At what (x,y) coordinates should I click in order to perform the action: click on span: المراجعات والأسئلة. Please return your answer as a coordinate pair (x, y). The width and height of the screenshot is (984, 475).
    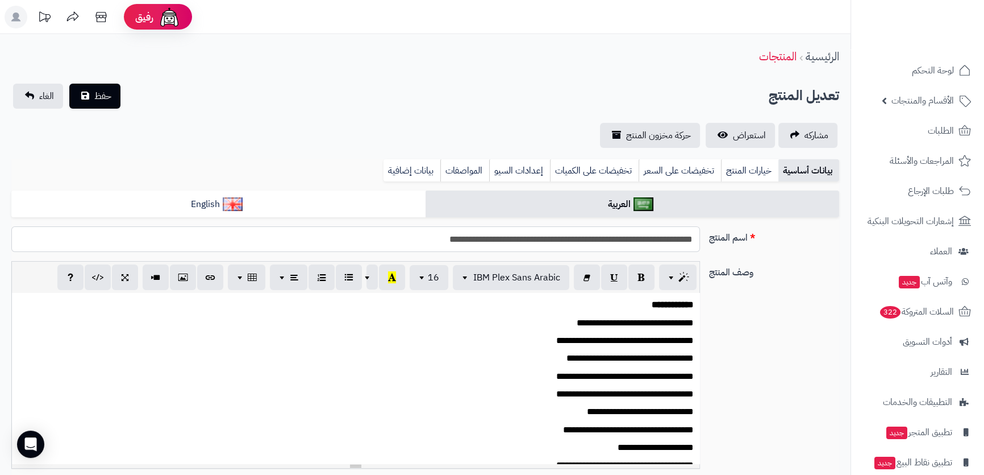
    Looking at the image, I should click on (922, 161).